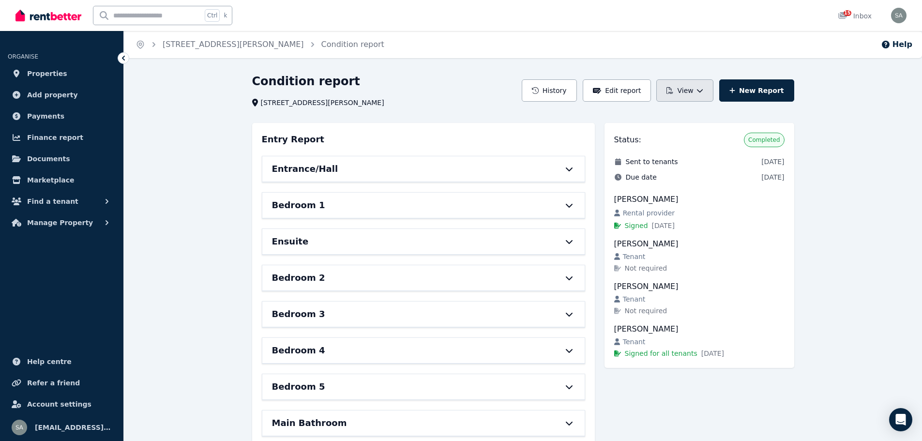  I want to click on span: Help centre, so click(49, 362).